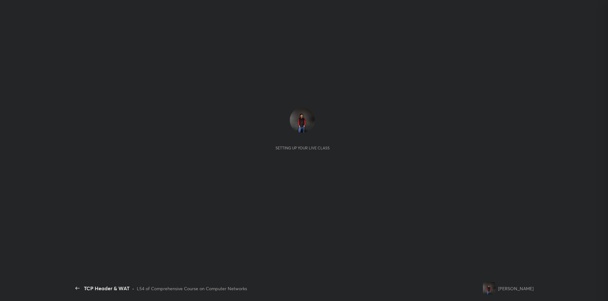  I want to click on div: Setting up your live class, so click(303, 148).